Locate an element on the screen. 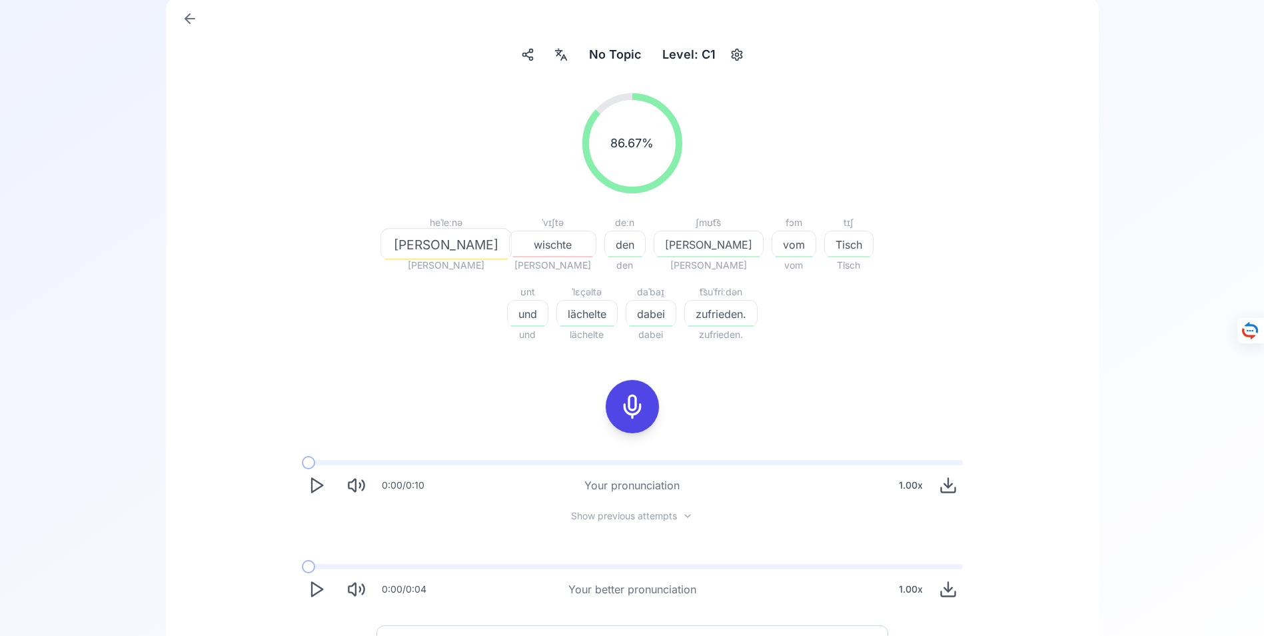 This screenshot has height=636, width=1264. button: wischte is located at coordinates (552, 244).